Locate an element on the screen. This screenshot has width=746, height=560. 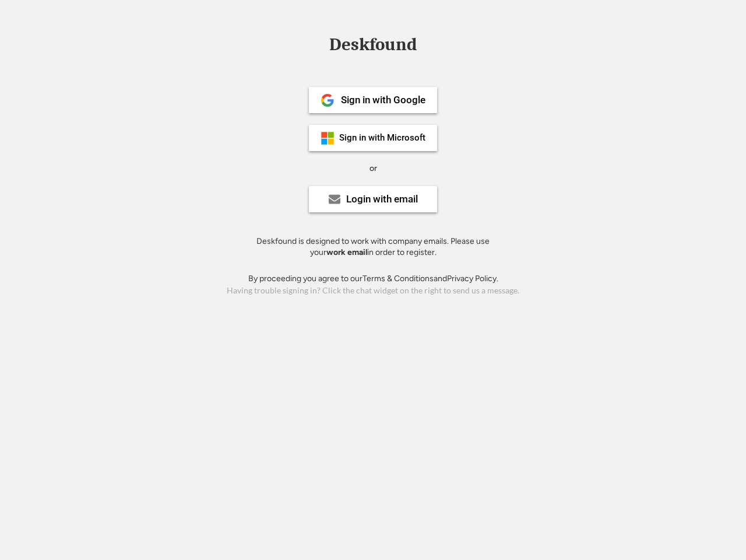
div: Sign in with Microsoft is located at coordinates (383, 138).